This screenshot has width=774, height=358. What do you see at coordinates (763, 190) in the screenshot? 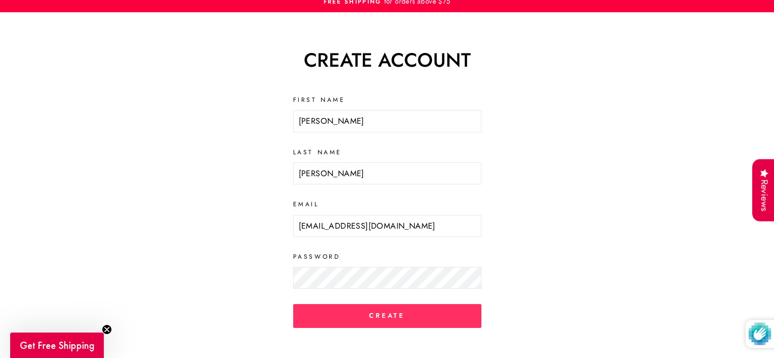
I see `div: Reviews` at bounding box center [763, 190].